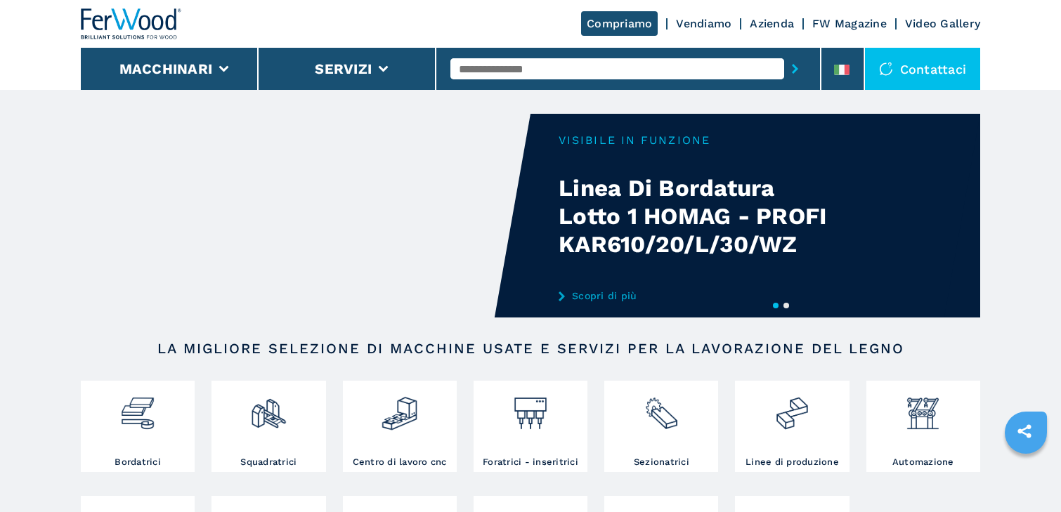 The width and height of the screenshot is (1061, 512). I want to click on h3: Automazione, so click(923, 462).